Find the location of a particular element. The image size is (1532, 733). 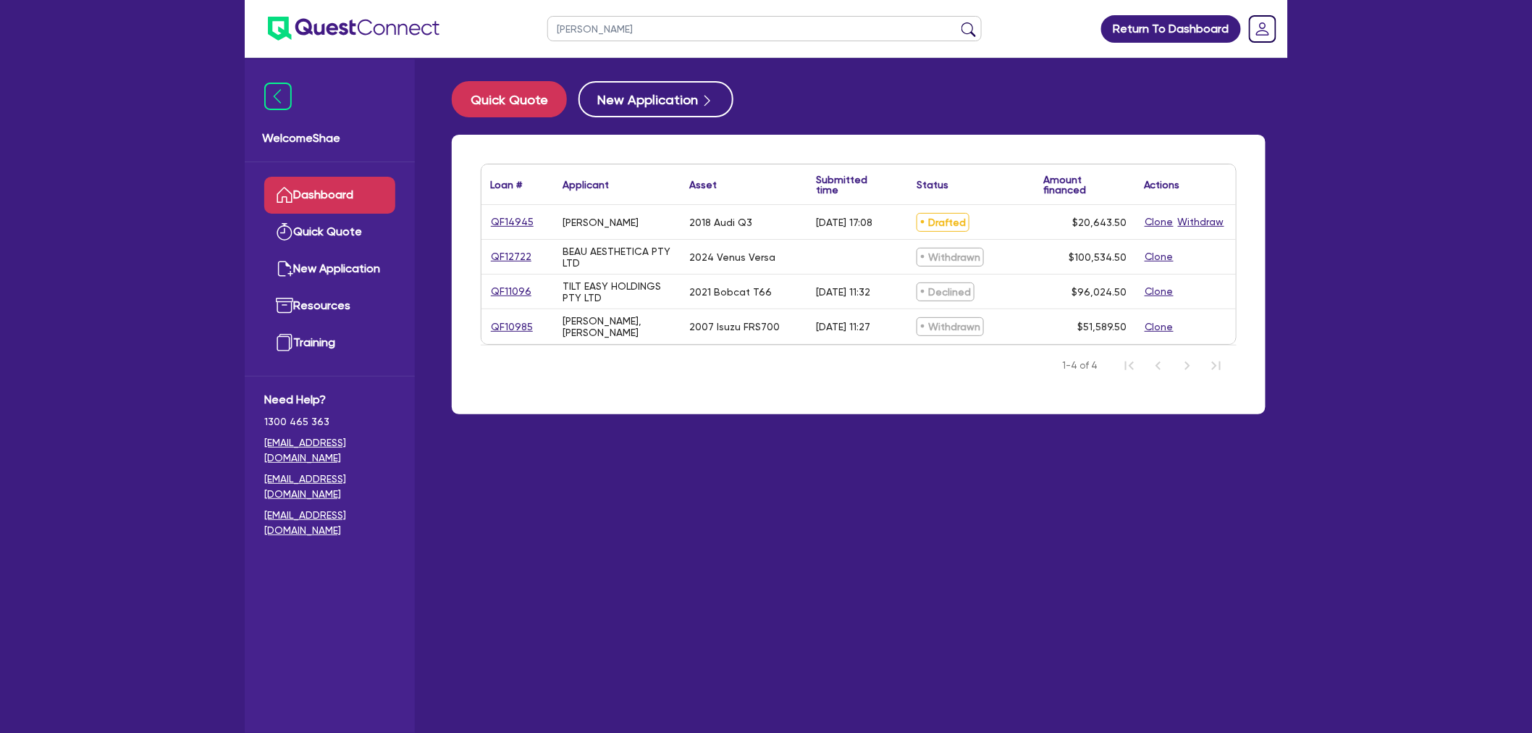

a: QF12722 is located at coordinates (511, 256).